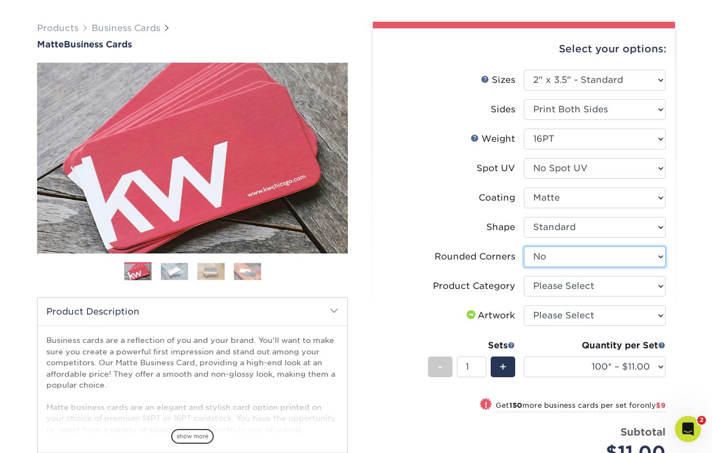 The image size is (712, 453). What do you see at coordinates (701, 420) in the screenshot?
I see `span: 2` at bounding box center [701, 420].